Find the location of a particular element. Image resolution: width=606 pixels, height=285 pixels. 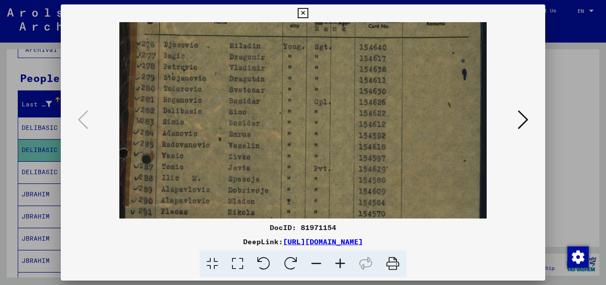

div: Change consent is located at coordinates (578, 257).